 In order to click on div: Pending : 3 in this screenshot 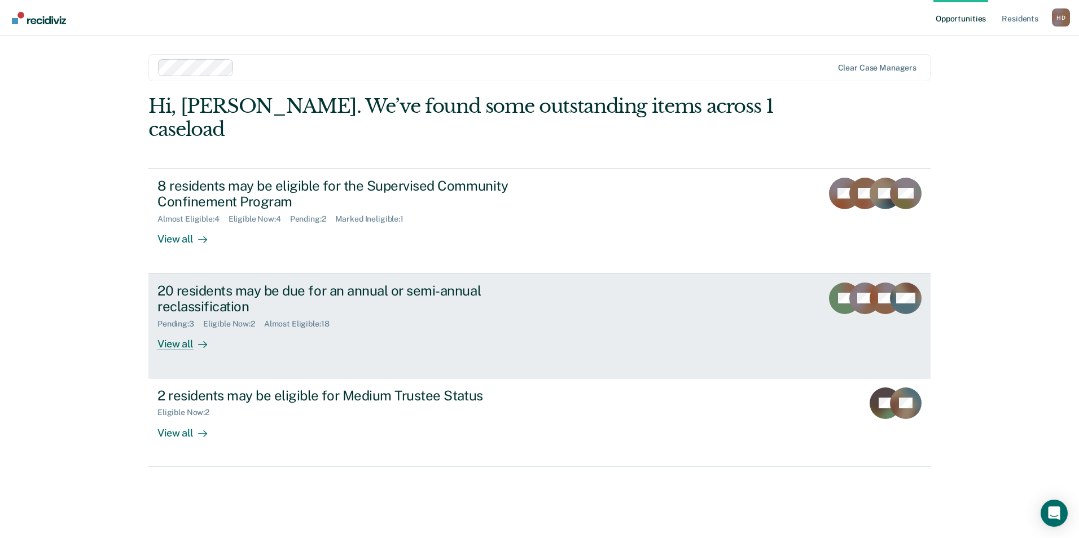, I will do `click(180, 324)`.